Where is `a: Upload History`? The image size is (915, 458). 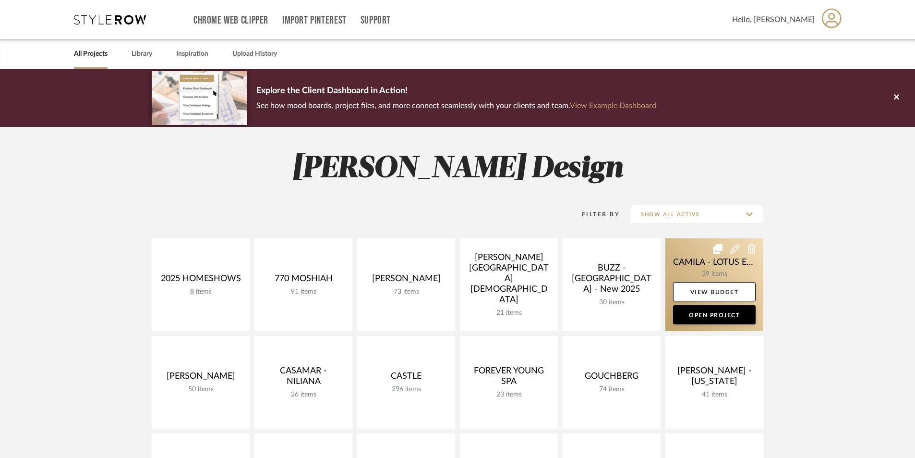
a: Upload History is located at coordinates (254, 54).